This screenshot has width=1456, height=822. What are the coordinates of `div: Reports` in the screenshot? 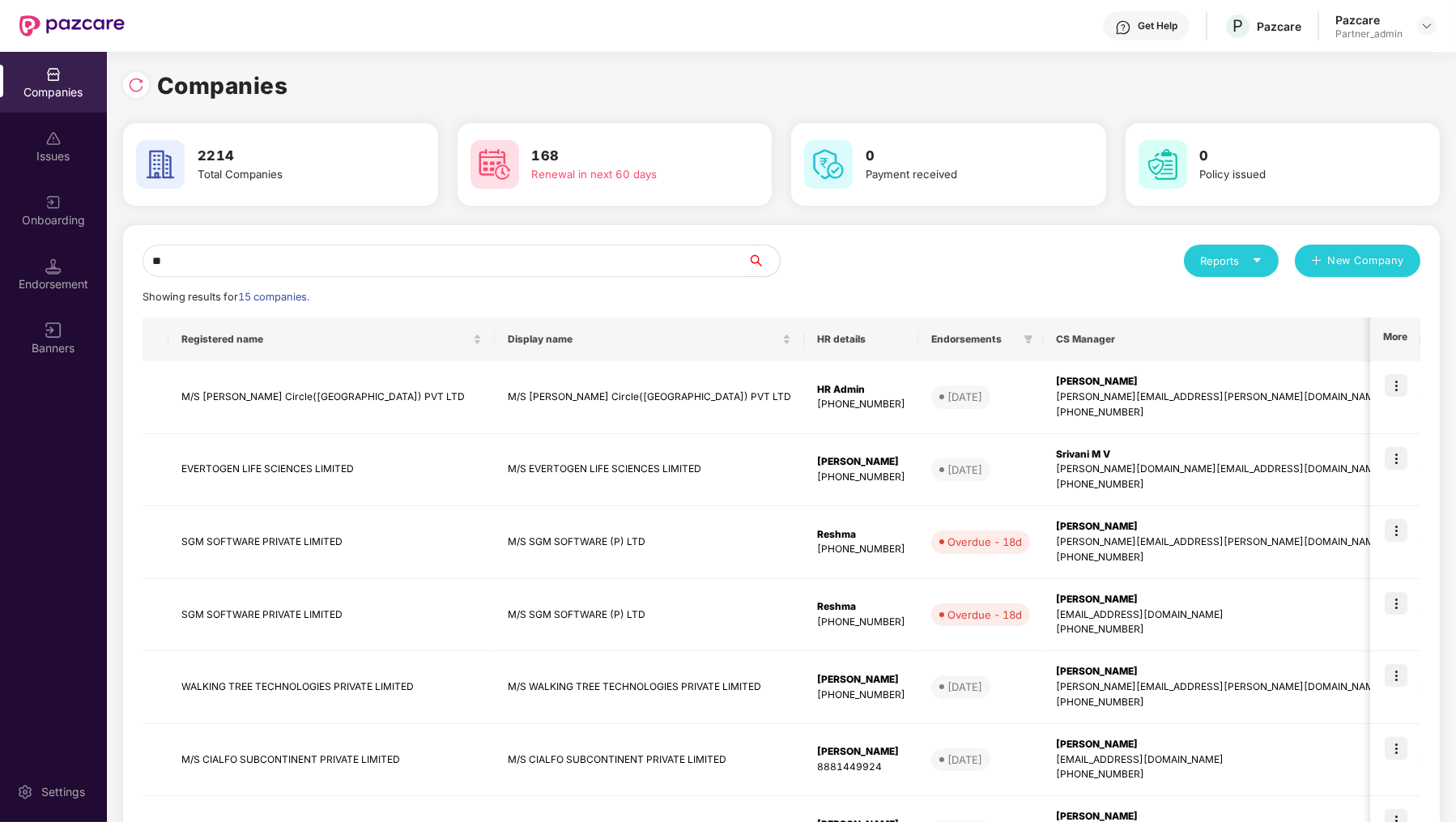 It's located at (1231, 261).